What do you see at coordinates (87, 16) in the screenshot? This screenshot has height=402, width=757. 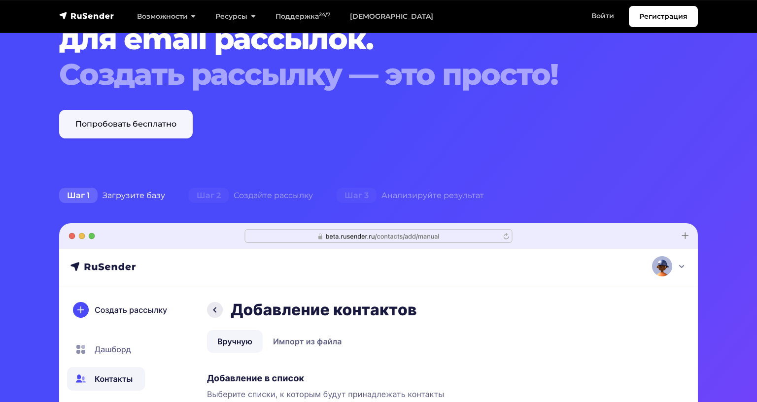 I see `img: RuSender` at bounding box center [87, 16].